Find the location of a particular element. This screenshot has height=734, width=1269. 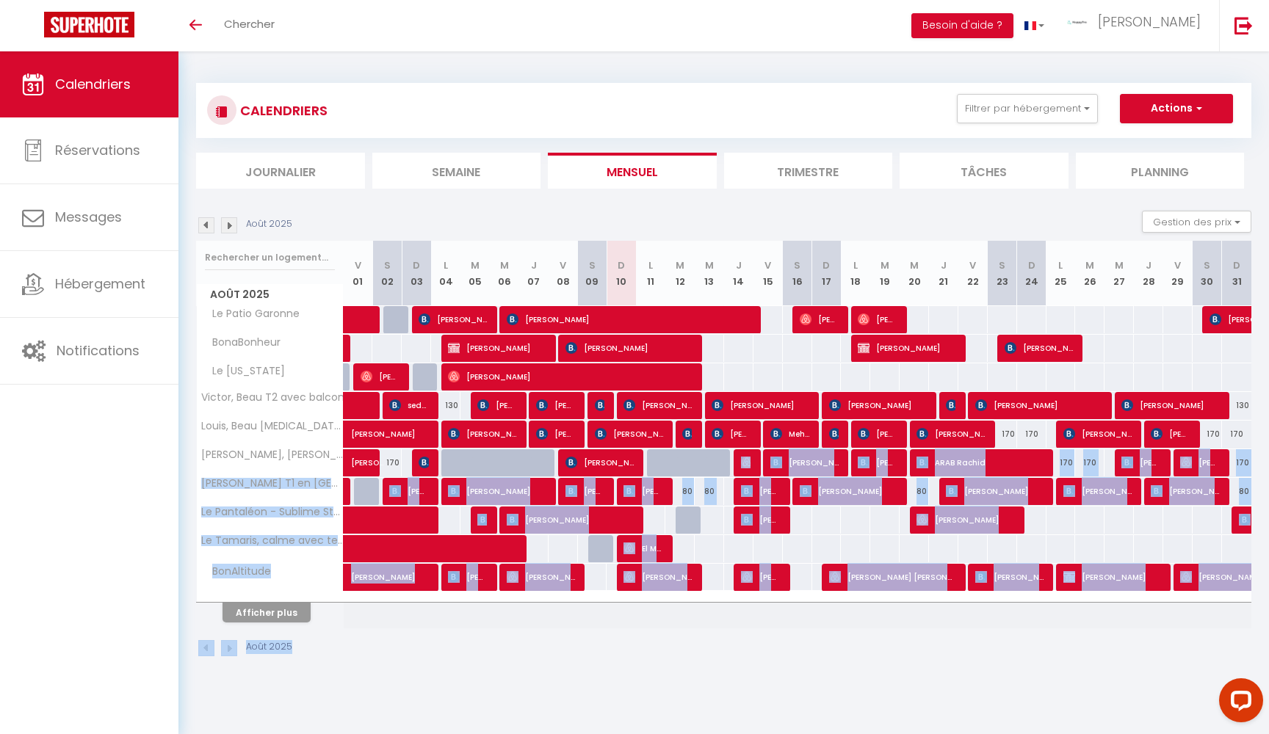

span: Le Pantaléon - Sublime Studio Capitole is located at coordinates (272, 512).